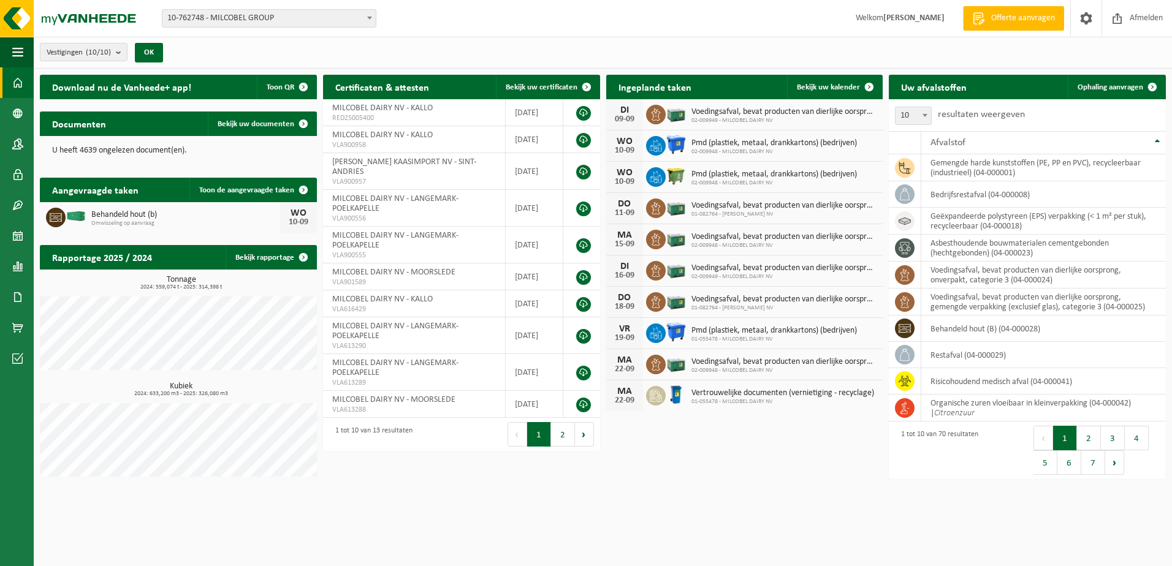 The image size is (1172, 566). Describe the element at coordinates (1043, 194) in the screenshot. I see `td: bedrijfsrestafval (04-000008)` at that location.